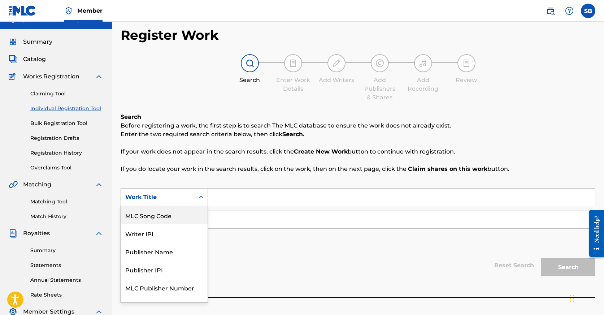 The width and height of the screenshot is (604, 315). I want to click on img: step indicator icon for Add Recording, so click(423, 63).